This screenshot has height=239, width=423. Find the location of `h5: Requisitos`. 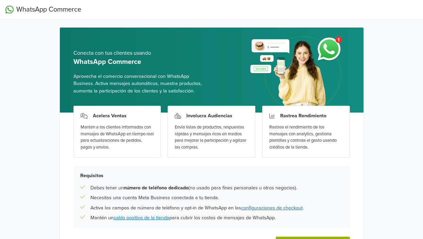

h5: Requisitos is located at coordinates (212, 175).